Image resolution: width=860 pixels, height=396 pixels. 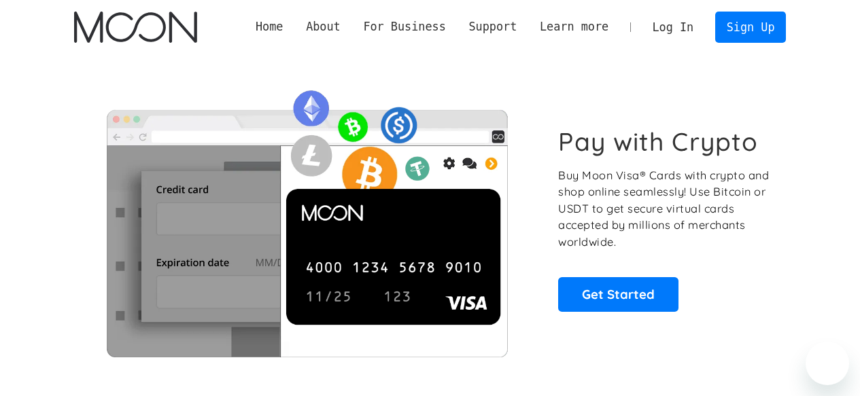 I want to click on a: Sign Up, so click(x=751, y=27).